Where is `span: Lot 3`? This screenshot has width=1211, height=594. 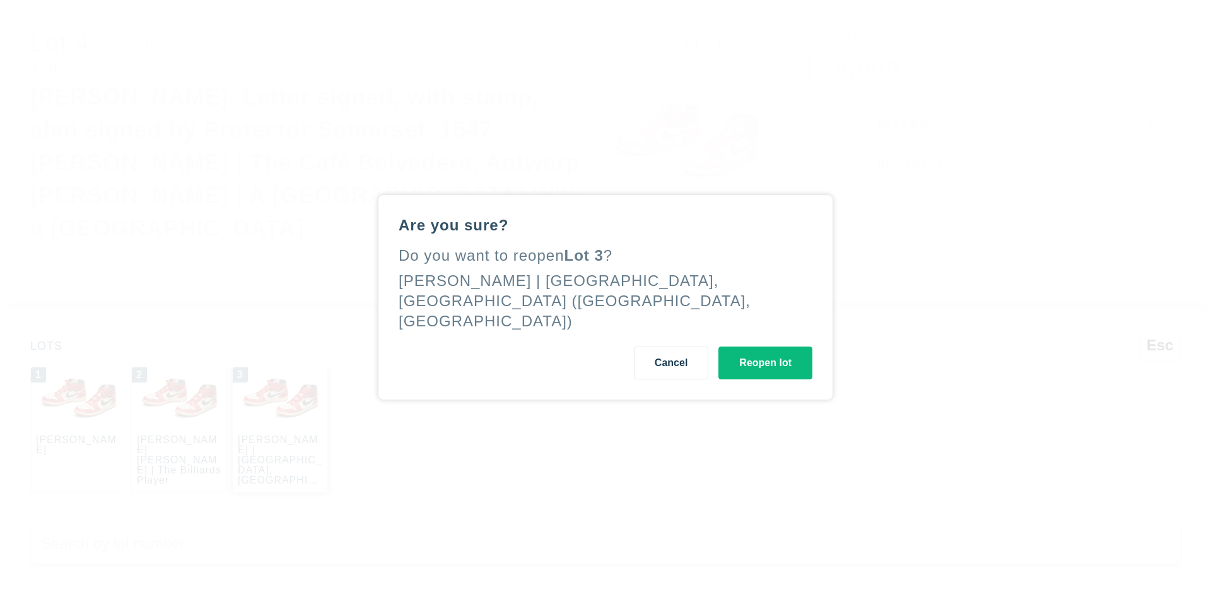
span: Lot 3 is located at coordinates (584, 255).